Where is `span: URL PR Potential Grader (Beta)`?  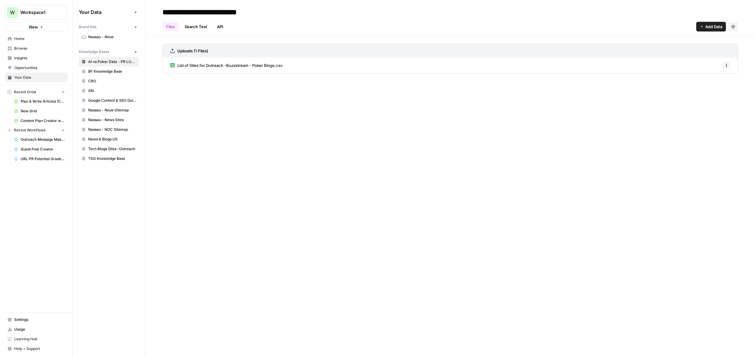
span: URL PR Potential Grader (Beta) is located at coordinates (43, 159).